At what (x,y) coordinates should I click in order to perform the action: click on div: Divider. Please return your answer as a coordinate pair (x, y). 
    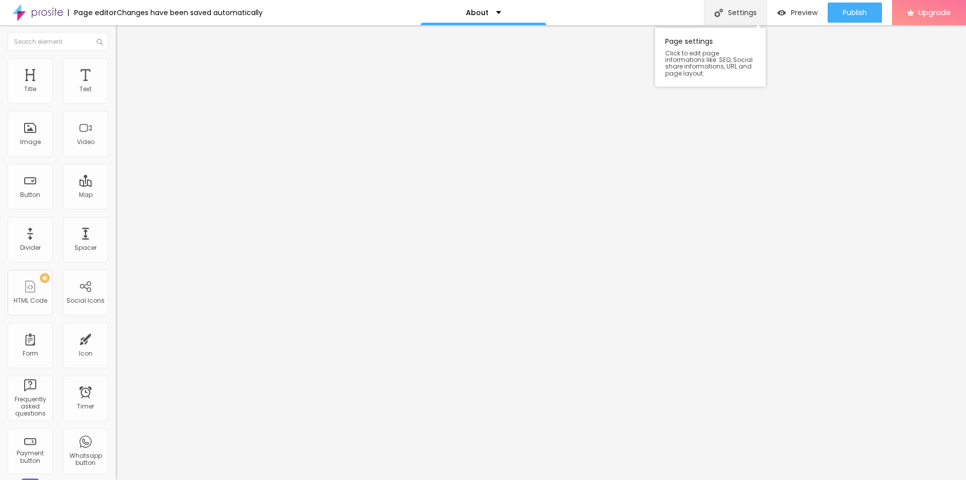
    Looking at the image, I should click on (30, 248).